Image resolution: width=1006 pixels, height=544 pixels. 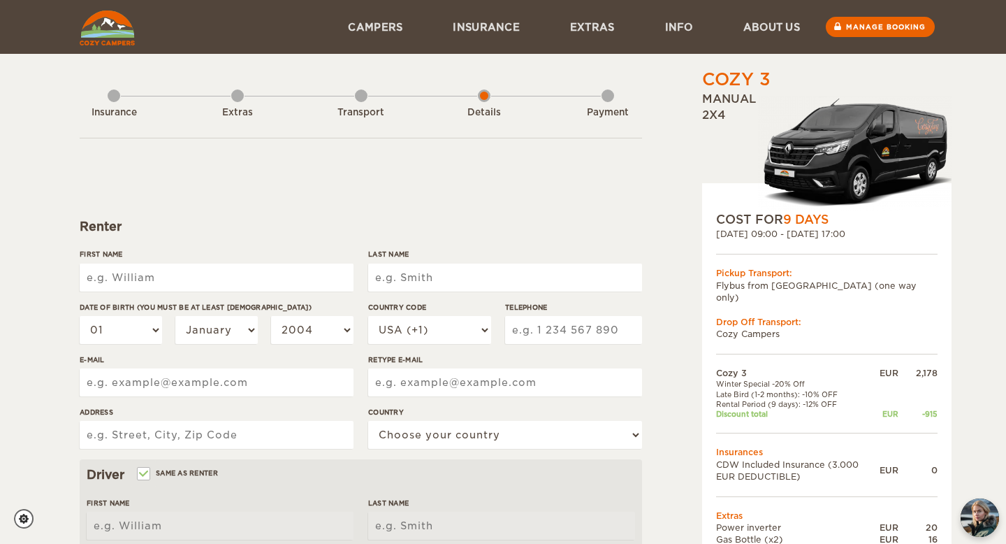 What do you see at coordinates (798, 470) in the screenshot?
I see `td: CDW Included Insurance (3.000 EUR DEDUCTIBLE)` at bounding box center [798, 470].